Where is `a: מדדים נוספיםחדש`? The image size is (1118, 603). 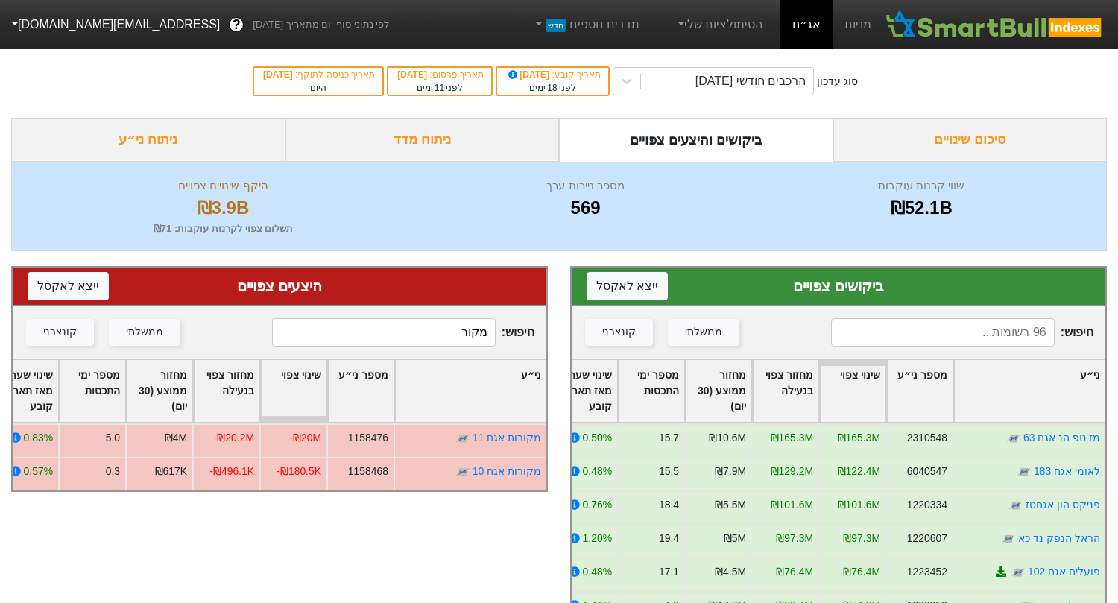
a: מדדים נוספיםחדש is located at coordinates (586, 25).